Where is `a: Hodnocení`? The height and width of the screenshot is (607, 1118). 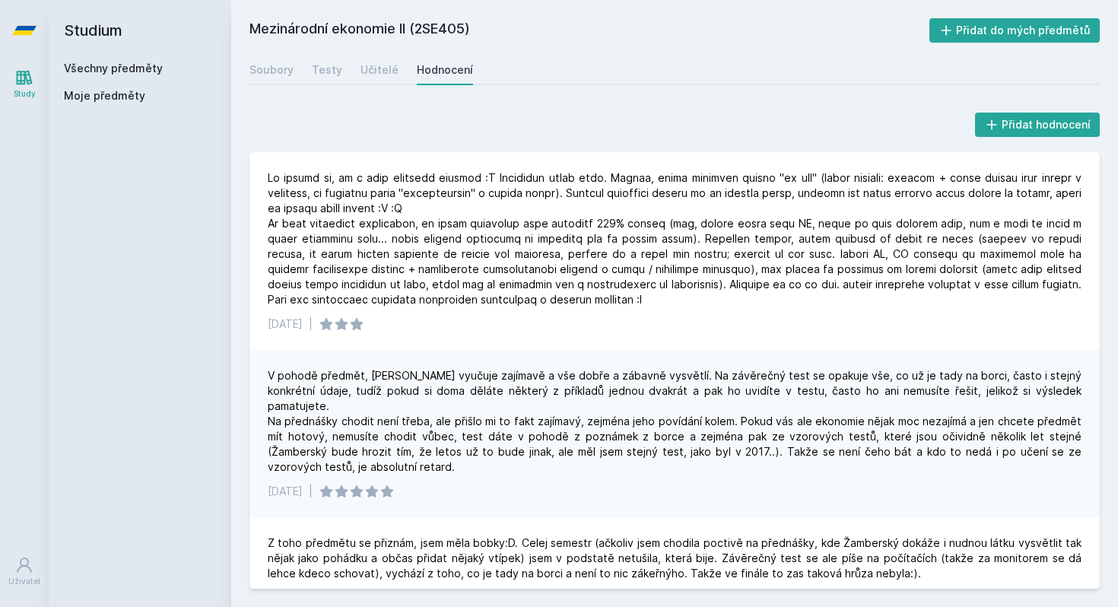 a: Hodnocení is located at coordinates (445, 70).